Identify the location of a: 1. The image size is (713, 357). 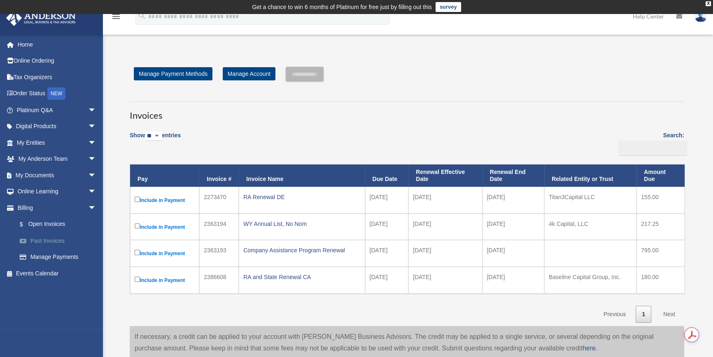
(644, 314).